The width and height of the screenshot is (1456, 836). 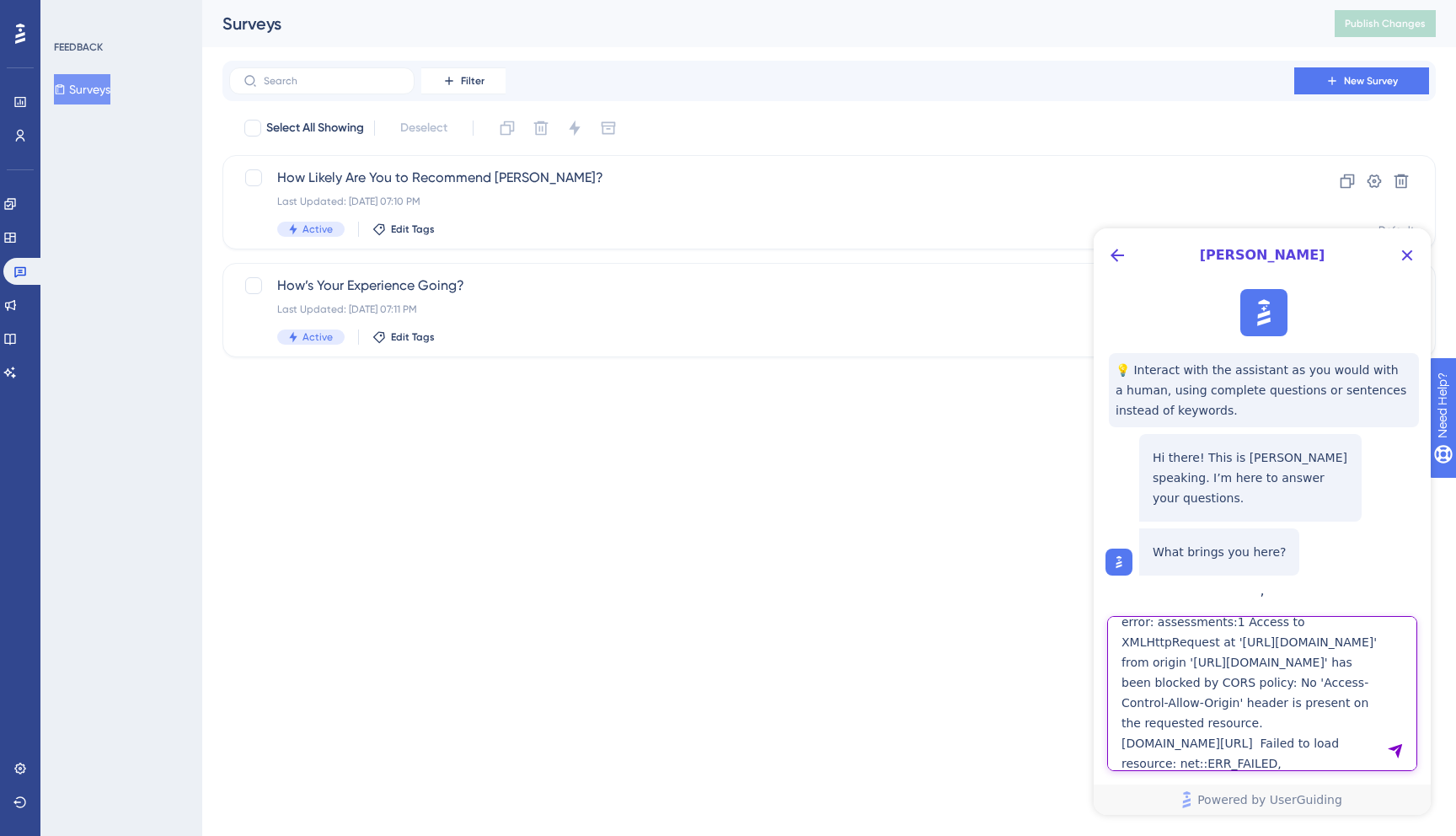 What do you see at coordinates (473, 80) in the screenshot?
I see `span: Filter` at bounding box center [473, 80].